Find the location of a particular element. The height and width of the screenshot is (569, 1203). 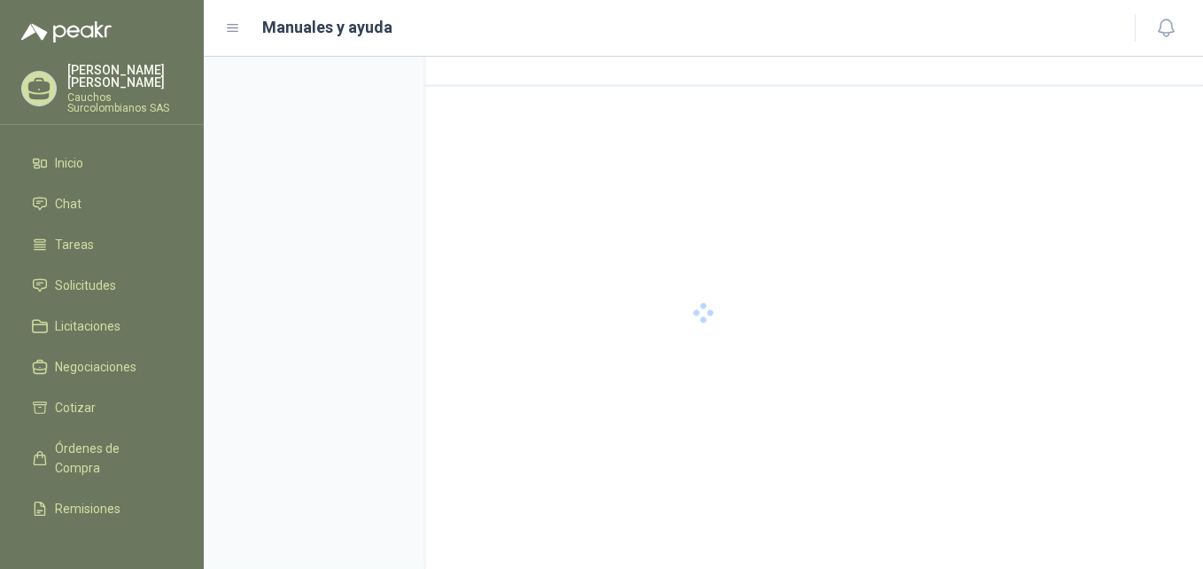

span: Cotizar is located at coordinates (75, 407).